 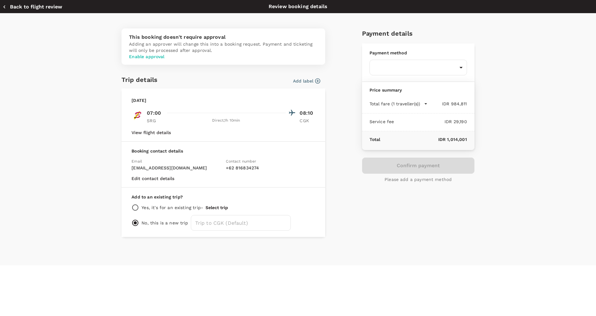 I want to click on p: Total fare (1 traveller(s)), so click(x=395, y=104).